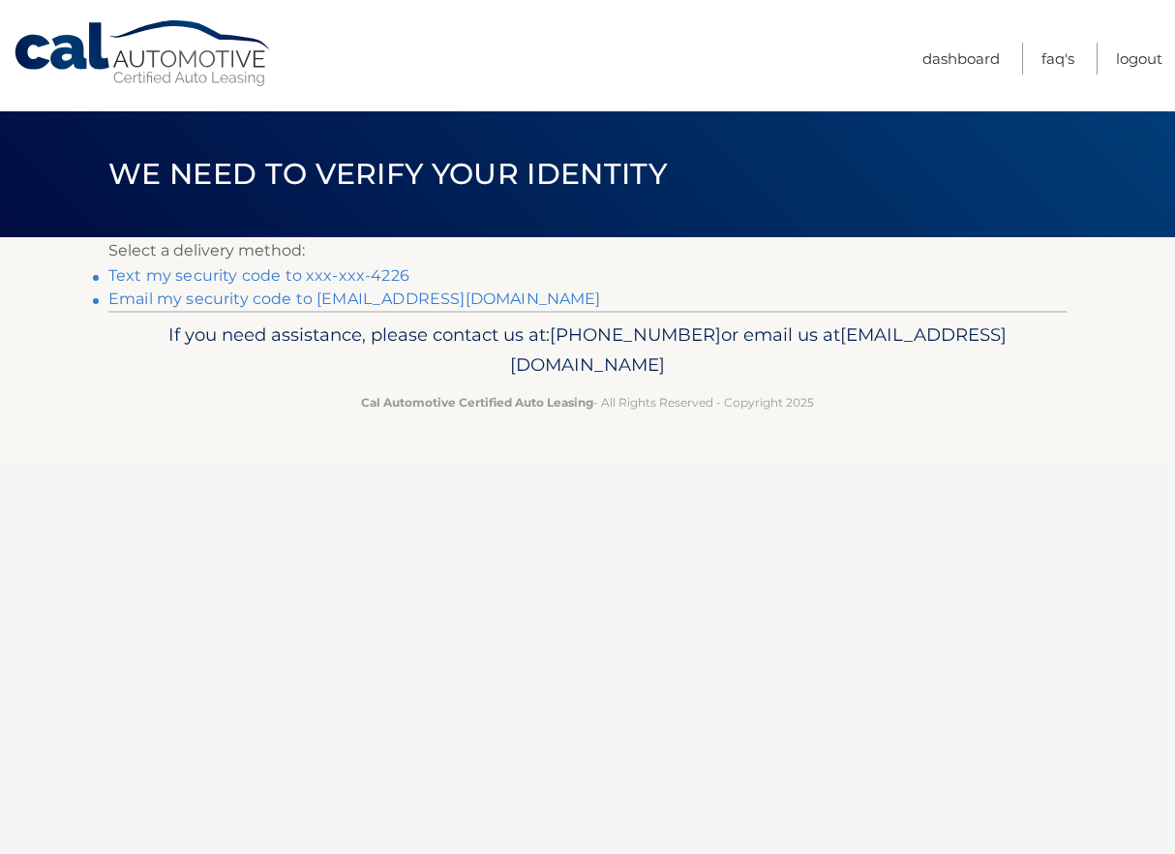  Describe the element at coordinates (143, 53) in the screenshot. I see `a: Cal Automotive` at that location.